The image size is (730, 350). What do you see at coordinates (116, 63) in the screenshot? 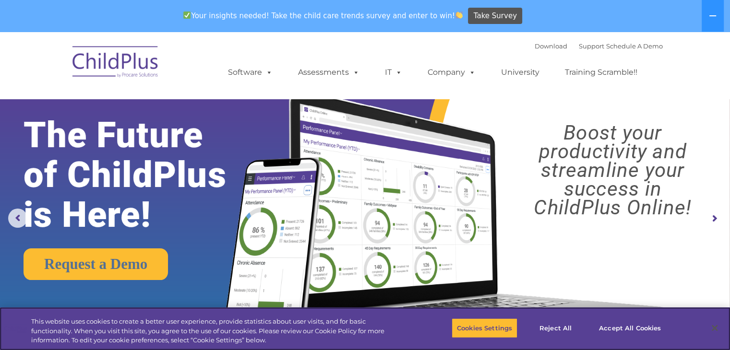
I see `img: ChildPlus by Procare Solutions` at bounding box center [116, 63].